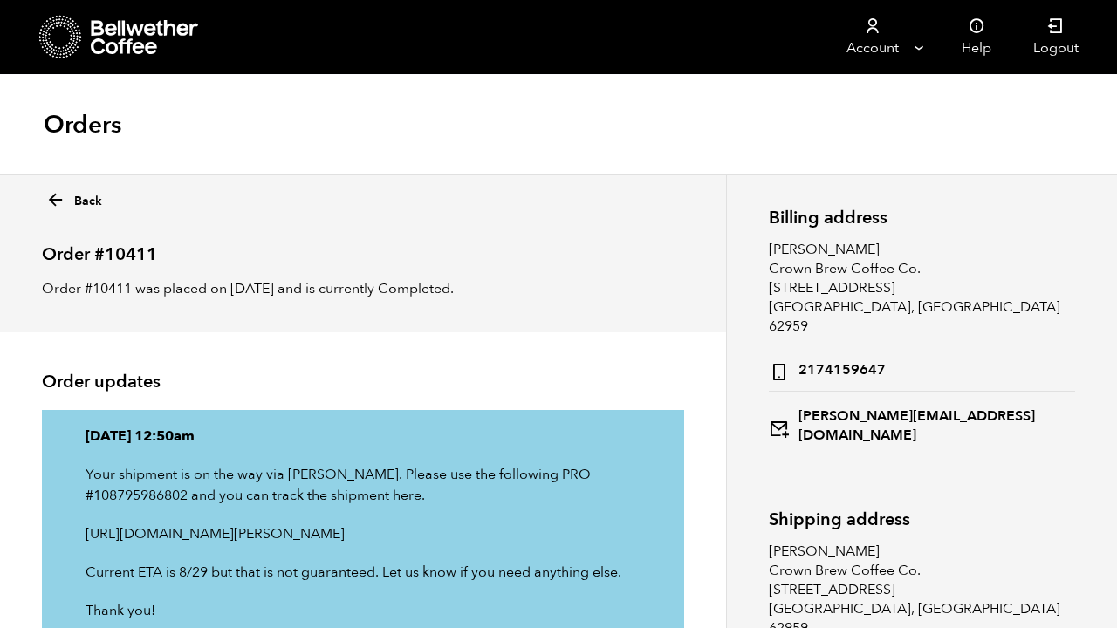 This screenshot has height=628, width=1117. I want to click on p: Current ETA is 8/29 but that is not guaranteed. Let us know if you need anything else., so click(363, 572).